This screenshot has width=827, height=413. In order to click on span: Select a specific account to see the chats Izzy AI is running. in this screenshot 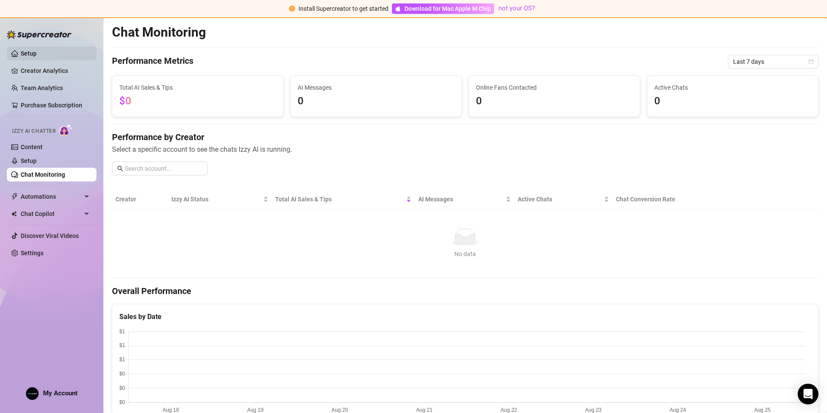, I will do `click(465, 149)`.